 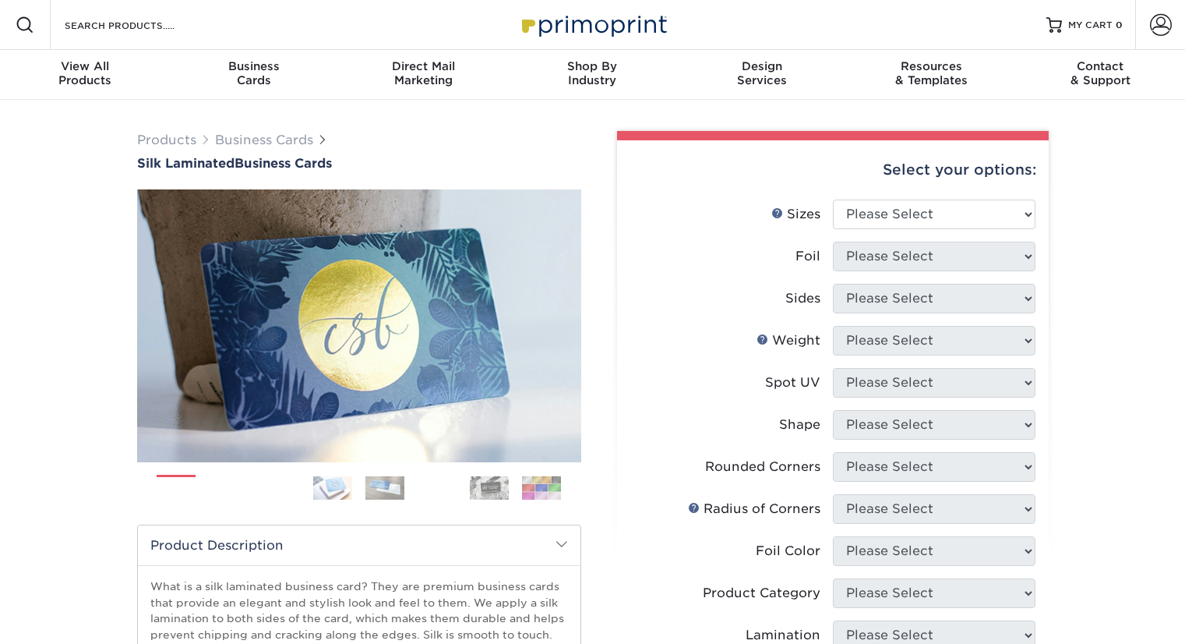 What do you see at coordinates (789, 340) in the screenshot?
I see `div: Weight` at bounding box center [789, 340].